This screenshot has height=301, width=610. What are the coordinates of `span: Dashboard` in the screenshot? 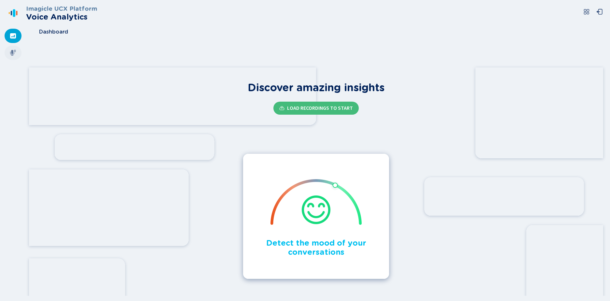 It's located at (53, 32).